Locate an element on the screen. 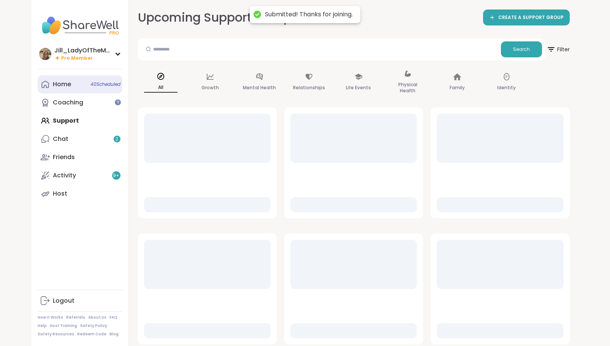 The image size is (610, 346). div: Activity is located at coordinates (64, 176).